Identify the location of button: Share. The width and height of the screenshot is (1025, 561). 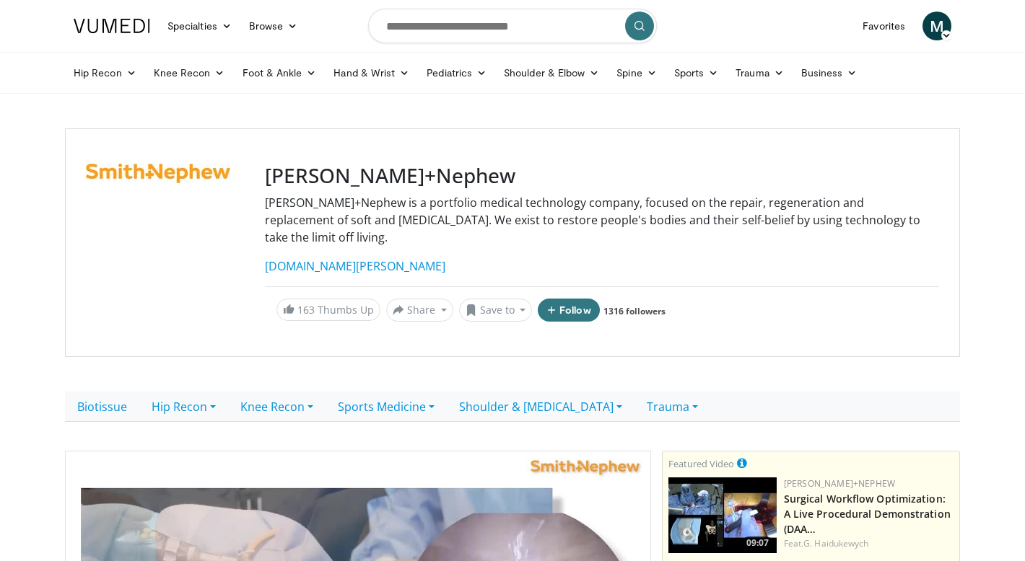
(419, 310).